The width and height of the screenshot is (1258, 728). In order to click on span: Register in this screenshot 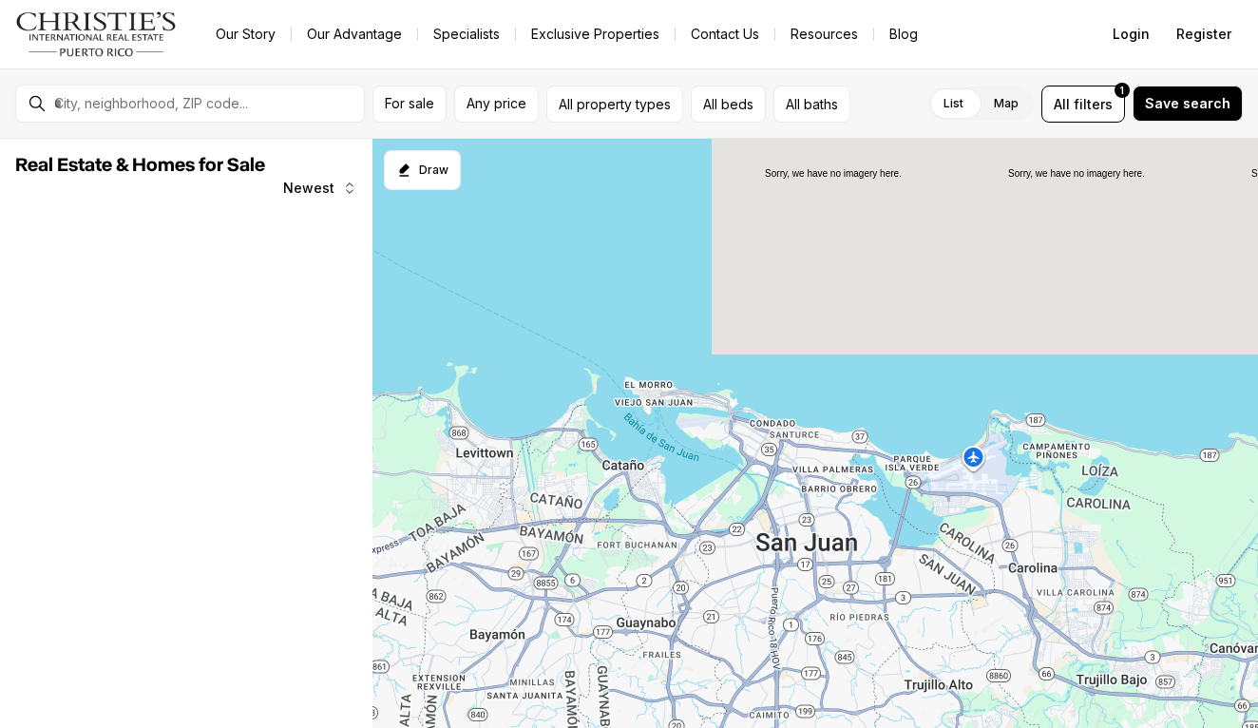, I will do `click(1204, 34)`.